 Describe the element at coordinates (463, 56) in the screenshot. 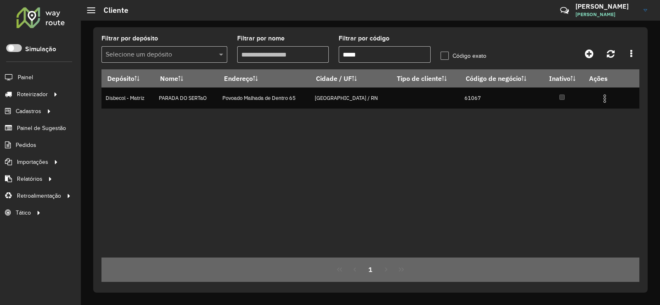

I see `label: Código exato` at that location.